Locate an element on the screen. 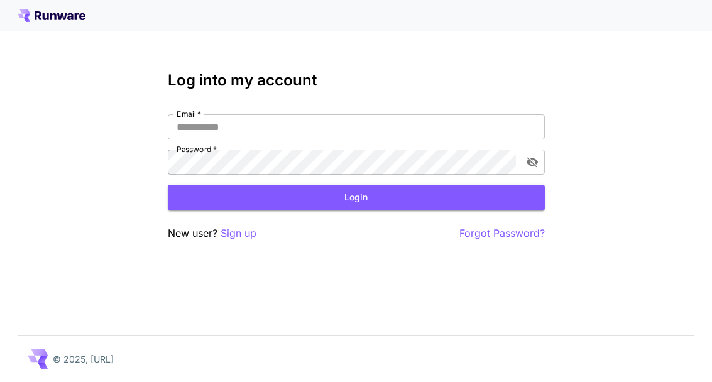 Image resolution: width=712 pixels, height=382 pixels. button: Login is located at coordinates (356, 197).